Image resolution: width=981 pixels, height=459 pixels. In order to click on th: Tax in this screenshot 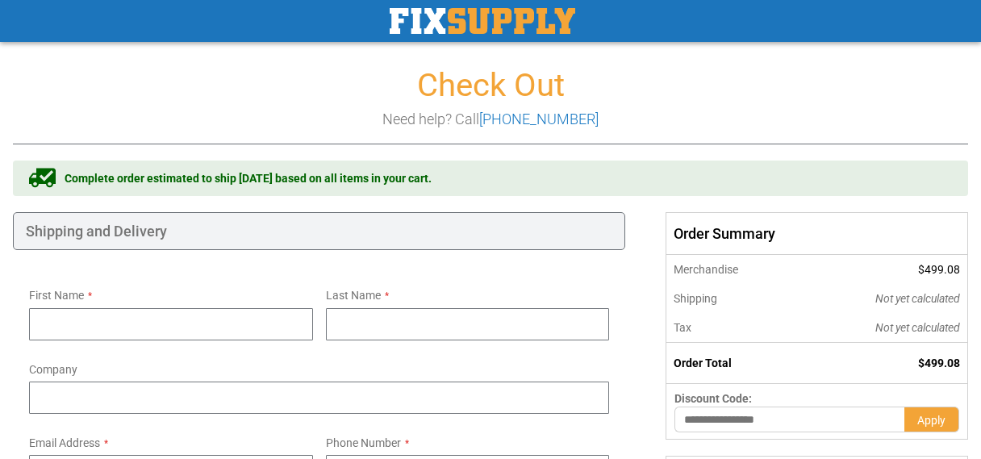, I will do `click(733, 328)`.